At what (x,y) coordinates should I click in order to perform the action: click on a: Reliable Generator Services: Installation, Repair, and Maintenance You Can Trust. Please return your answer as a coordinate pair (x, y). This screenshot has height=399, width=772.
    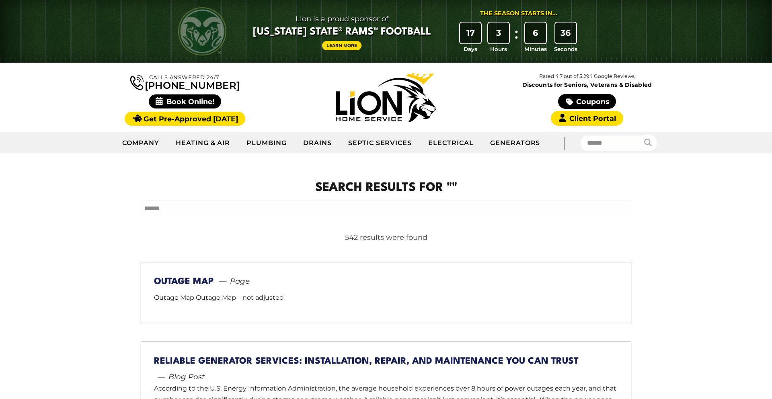
    Looking at the image, I should click on (366, 361).